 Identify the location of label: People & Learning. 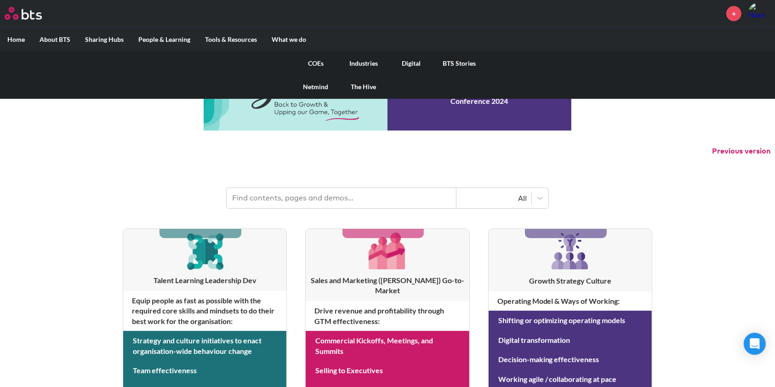
(164, 40).